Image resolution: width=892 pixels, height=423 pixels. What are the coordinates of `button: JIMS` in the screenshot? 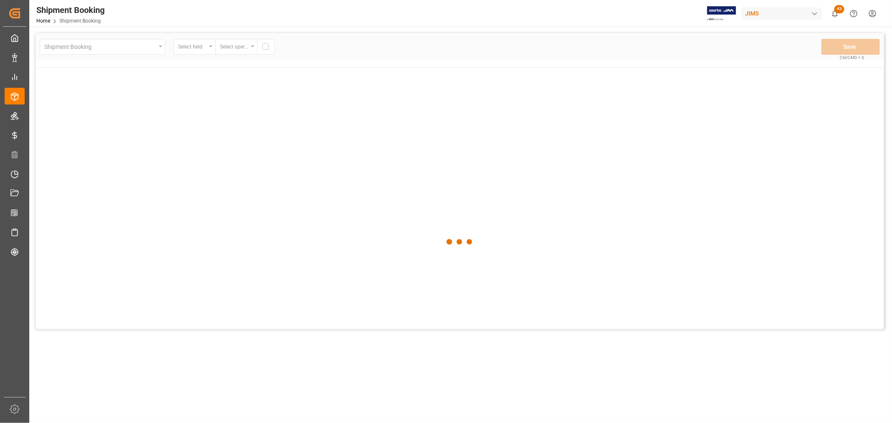 It's located at (784, 13).